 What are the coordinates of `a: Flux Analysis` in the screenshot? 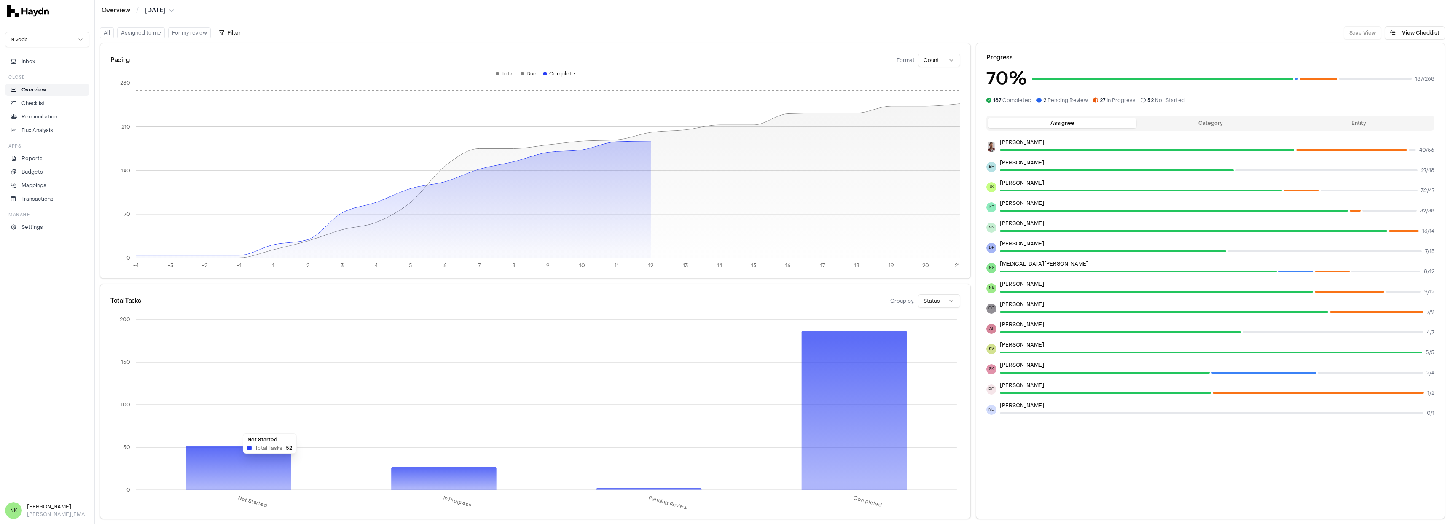 It's located at (47, 130).